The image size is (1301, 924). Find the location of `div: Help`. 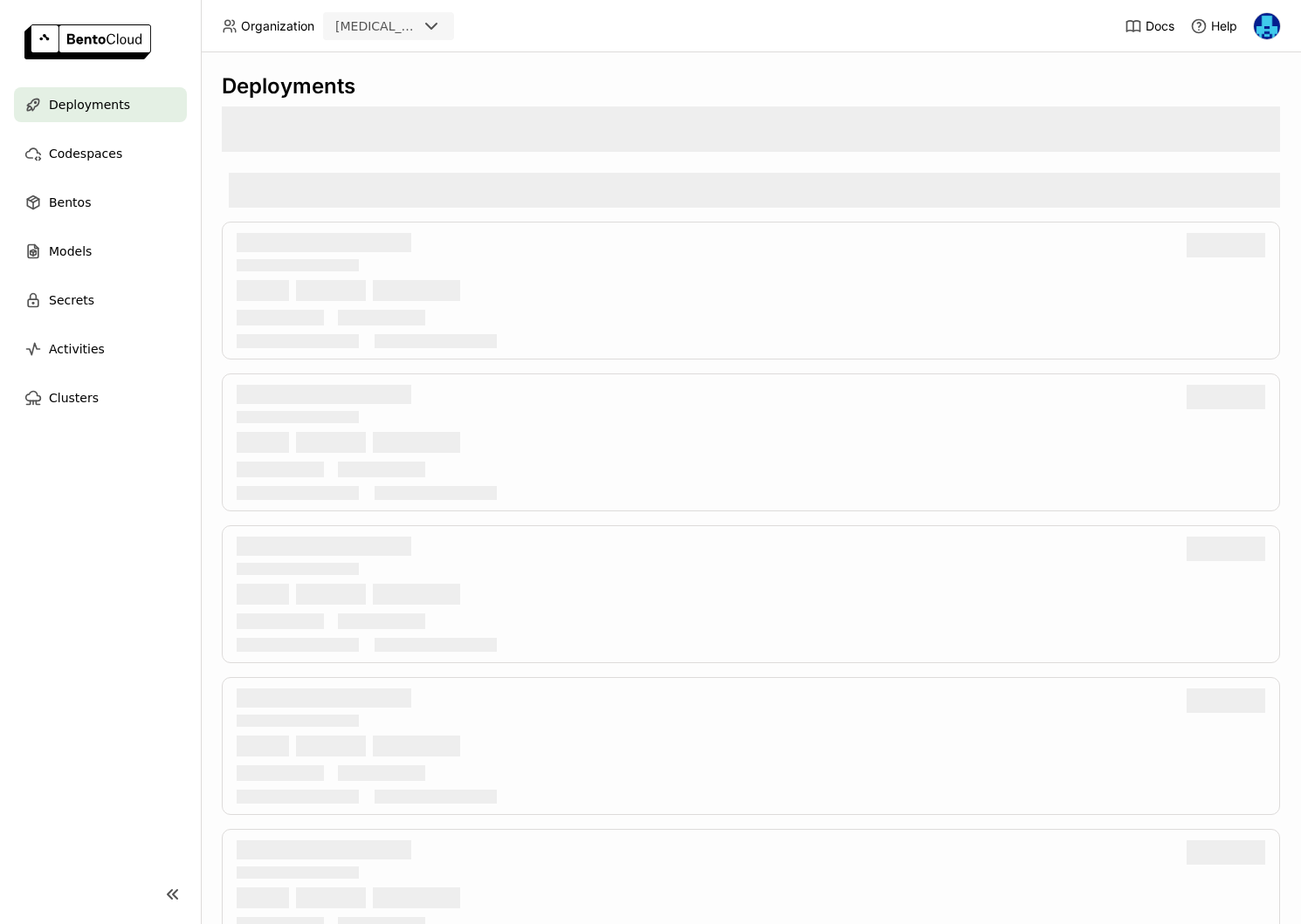

div: Help is located at coordinates (1214, 26).